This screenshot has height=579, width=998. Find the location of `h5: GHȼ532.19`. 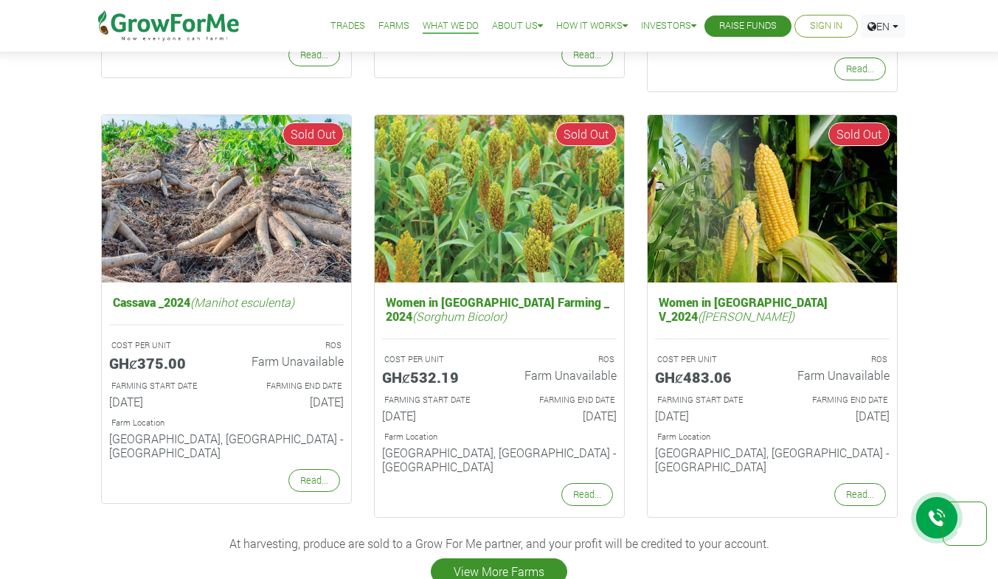

h5: GHȼ532.19 is located at coordinates (435, 377).